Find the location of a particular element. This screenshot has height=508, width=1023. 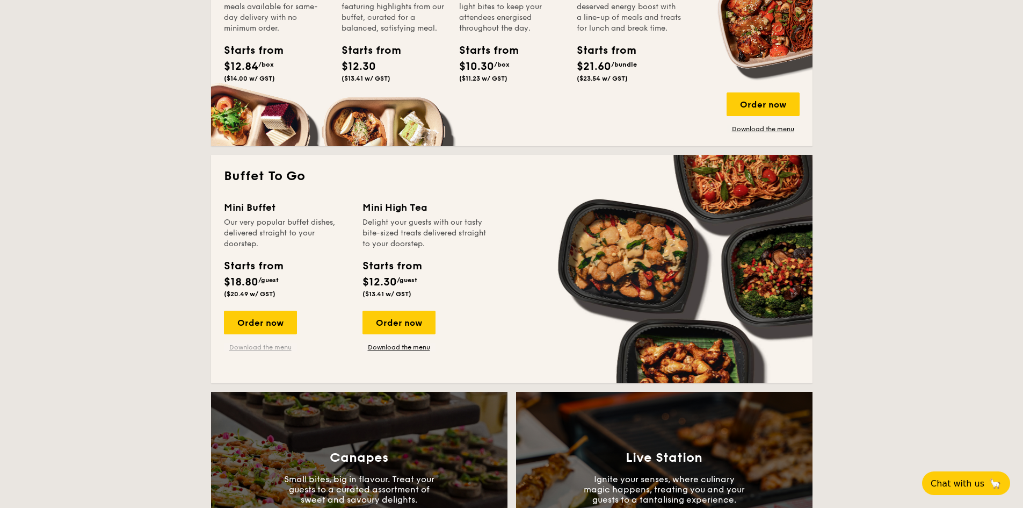

div: Delight your guests with our tasty bite-sized treats delivered straight to your doorstep. is located at coordinates (425, 233).